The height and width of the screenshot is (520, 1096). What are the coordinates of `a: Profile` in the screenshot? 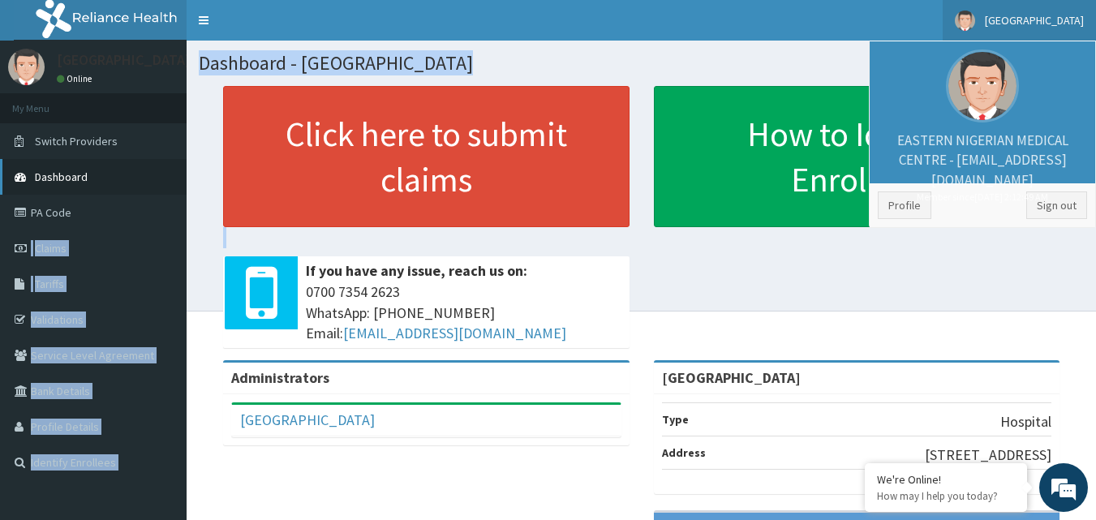 It's located at (905, 205).